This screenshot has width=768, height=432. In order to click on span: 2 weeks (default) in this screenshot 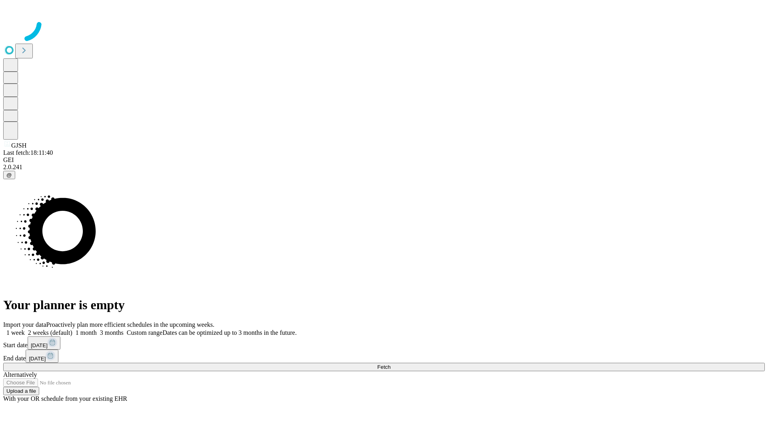, I will do `click(50, 332)`.